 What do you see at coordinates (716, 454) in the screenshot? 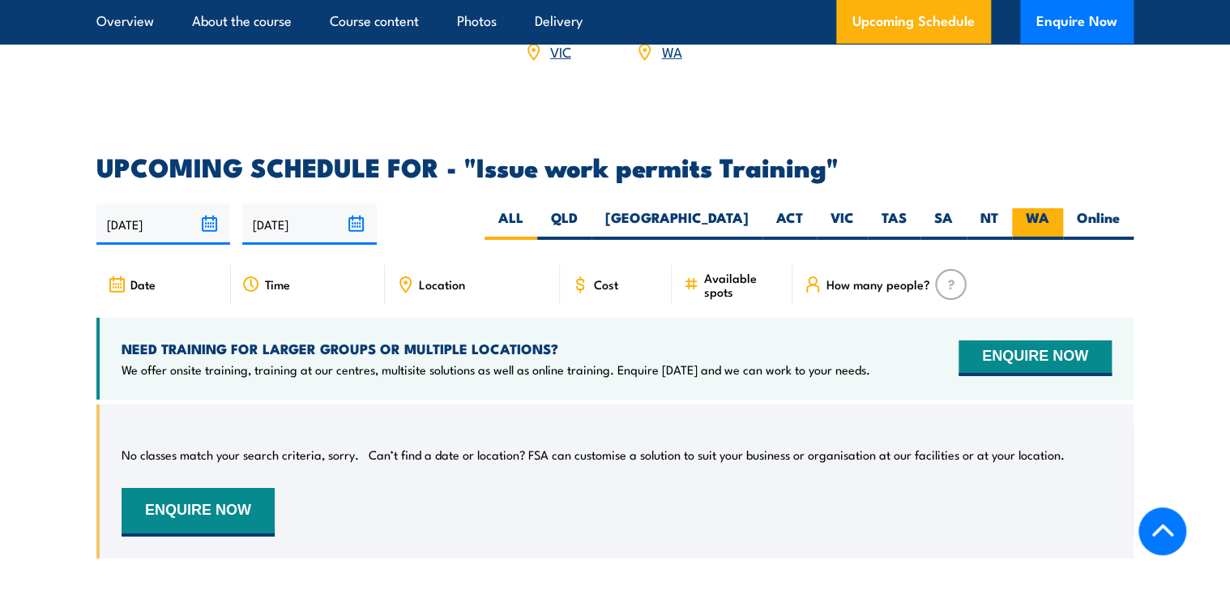
I see `p: Can’t find a date or location? FSA can customise a solution to suit your business or organisation...` at bounding box center [716, 454].